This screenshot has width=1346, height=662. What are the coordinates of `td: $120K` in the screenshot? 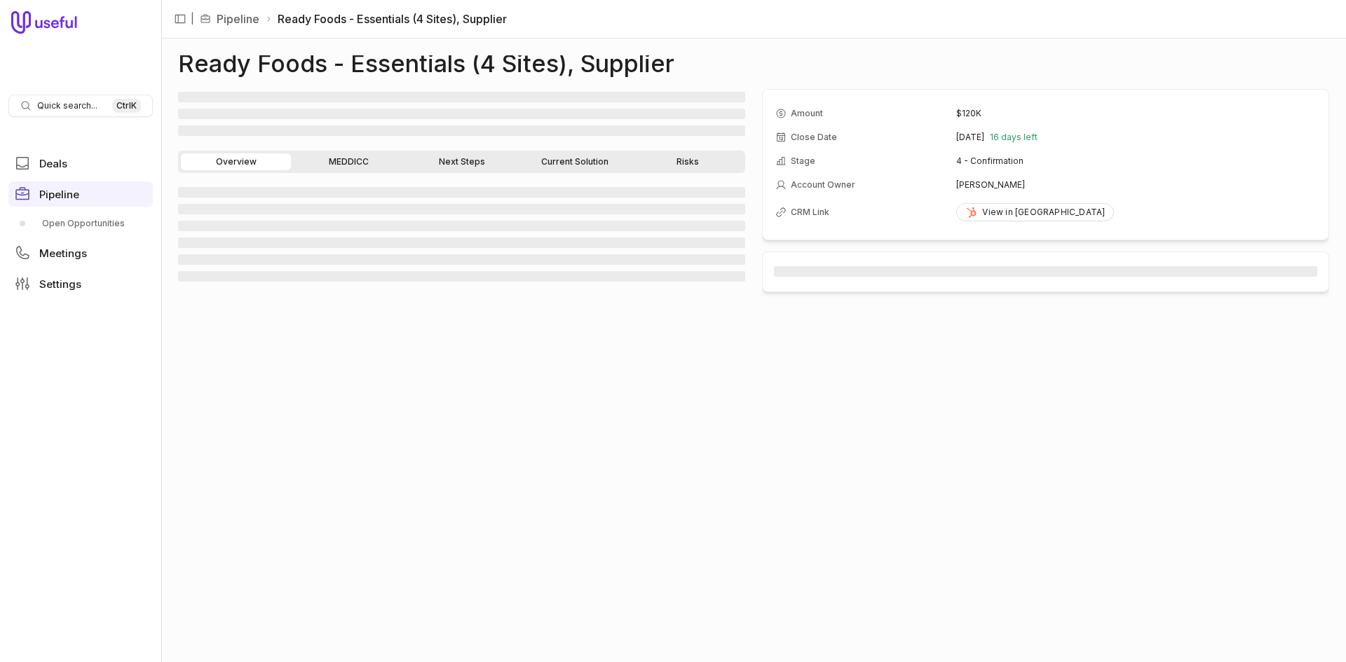 It's located at (1136, 114).